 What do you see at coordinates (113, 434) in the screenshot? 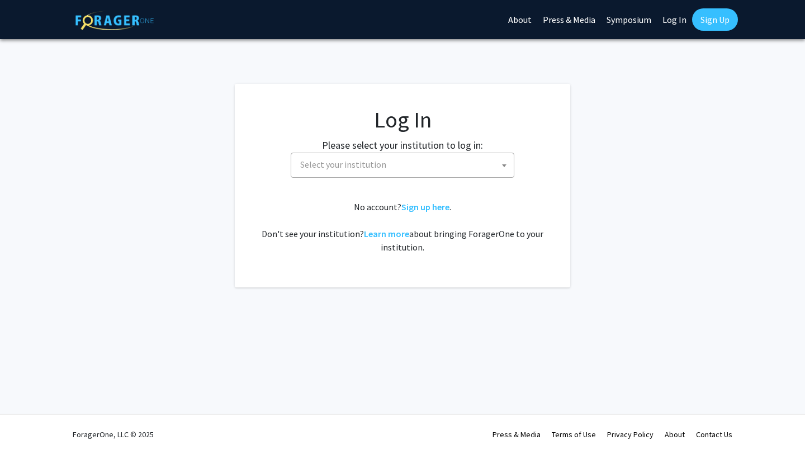
I see `div: ForagerOne, LLC © 2025` at bounding box center [113, 434].